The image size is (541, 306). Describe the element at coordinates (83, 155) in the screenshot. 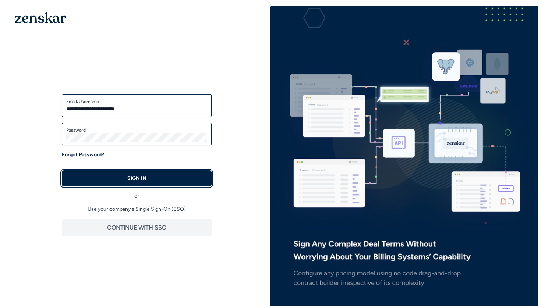

I see `p: Forgot Password?` at that location.